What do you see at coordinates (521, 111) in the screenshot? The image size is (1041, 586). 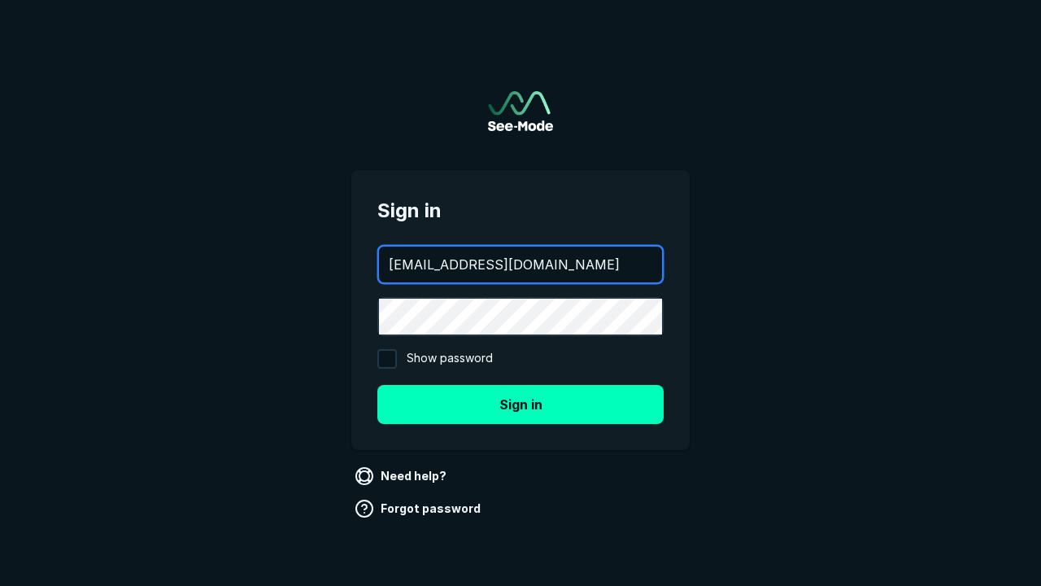 I see `a: Go to sign in` at bounding box center [521, 111].